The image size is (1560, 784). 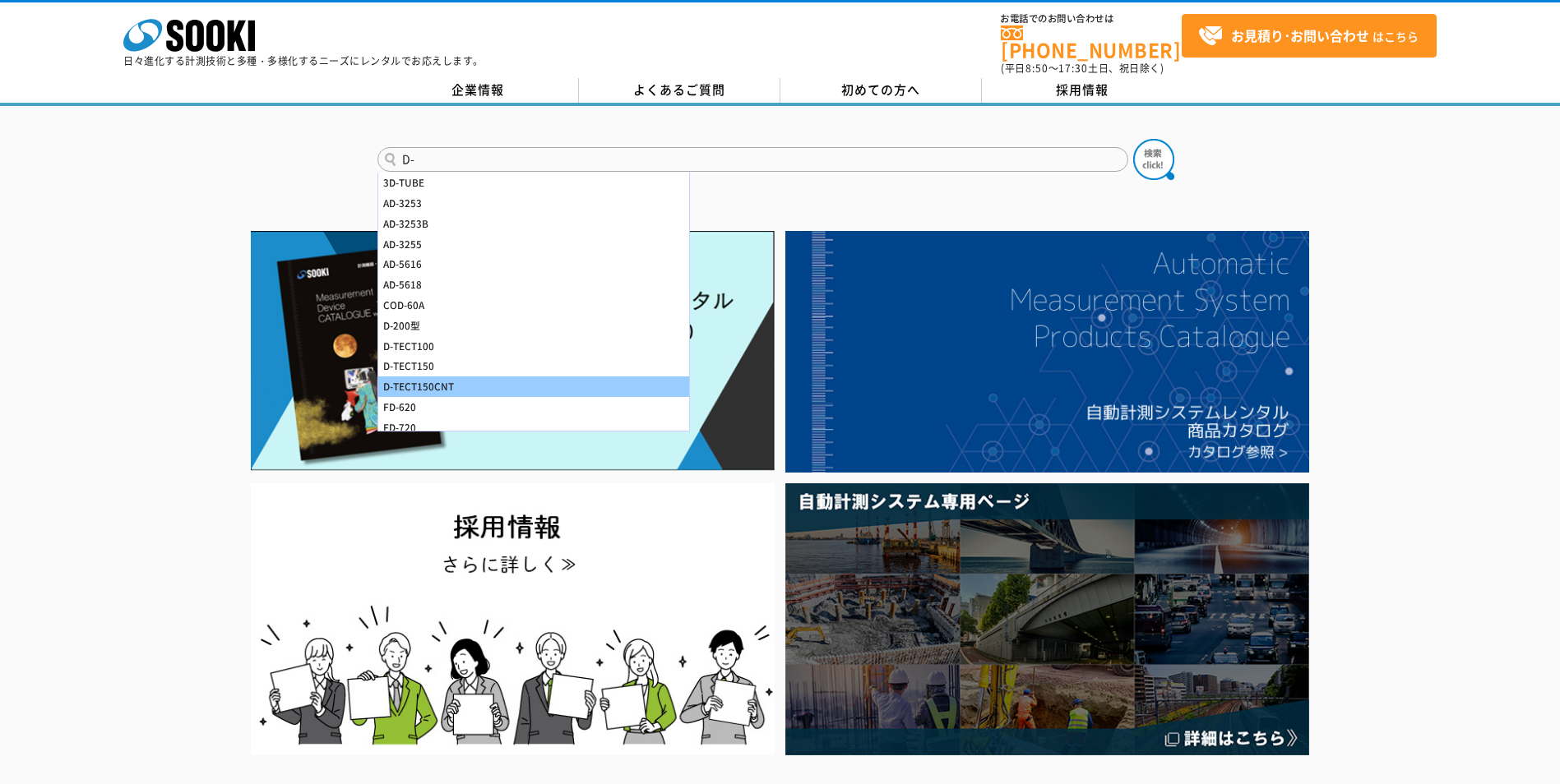 What do you see at coordinates (534, 224) in the screenshot?
I see `div: AD-3253B` at bounding box center [534, 224].